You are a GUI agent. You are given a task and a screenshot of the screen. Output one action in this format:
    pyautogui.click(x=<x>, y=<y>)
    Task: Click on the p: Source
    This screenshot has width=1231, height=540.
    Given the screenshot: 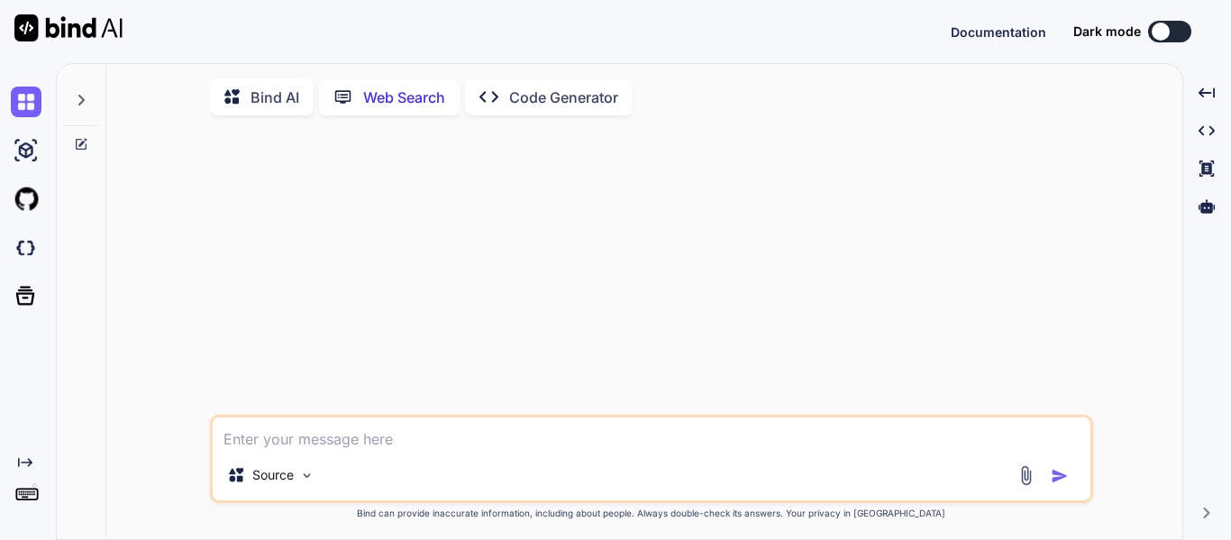 What is the action you would take?
    pyautogui.click(x=273, y=475)
    